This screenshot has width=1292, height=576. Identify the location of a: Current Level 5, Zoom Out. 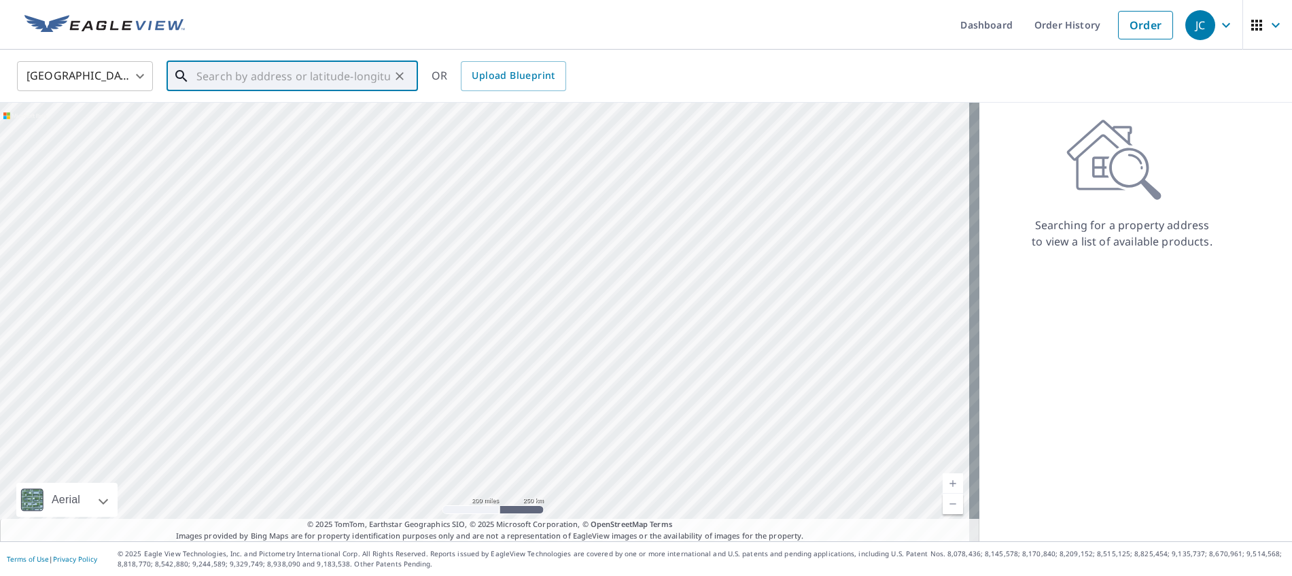
(953, 504).